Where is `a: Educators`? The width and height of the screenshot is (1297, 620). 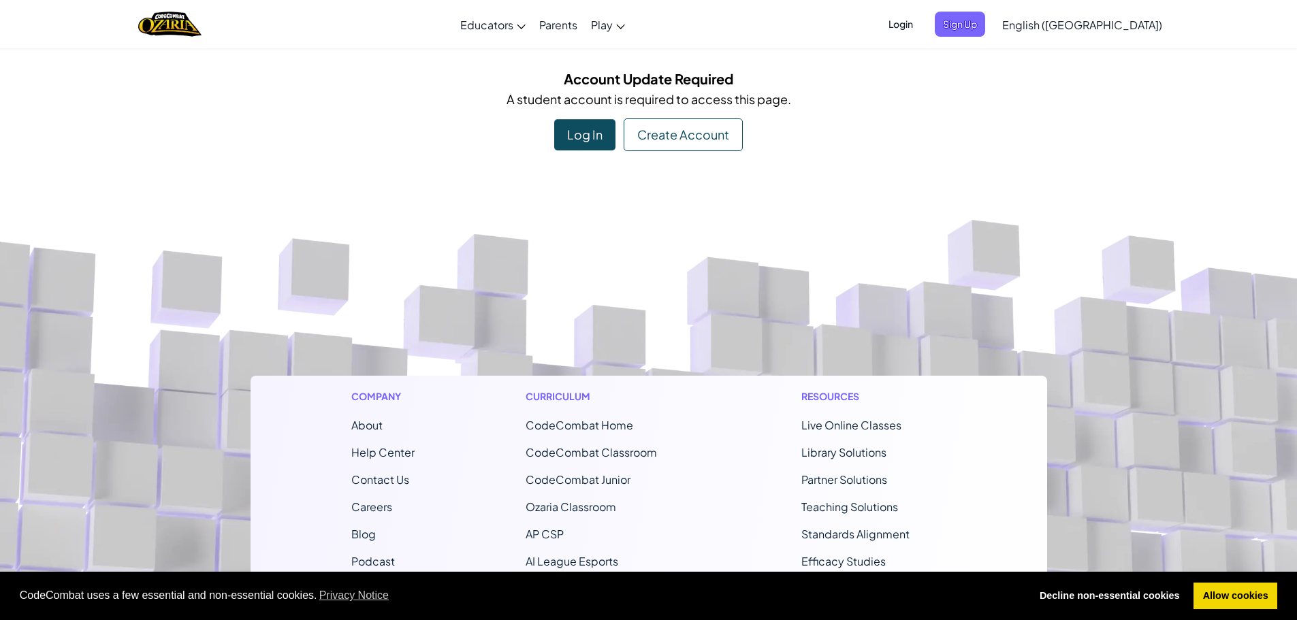
a: Educators is located at coordinates (493, 25).